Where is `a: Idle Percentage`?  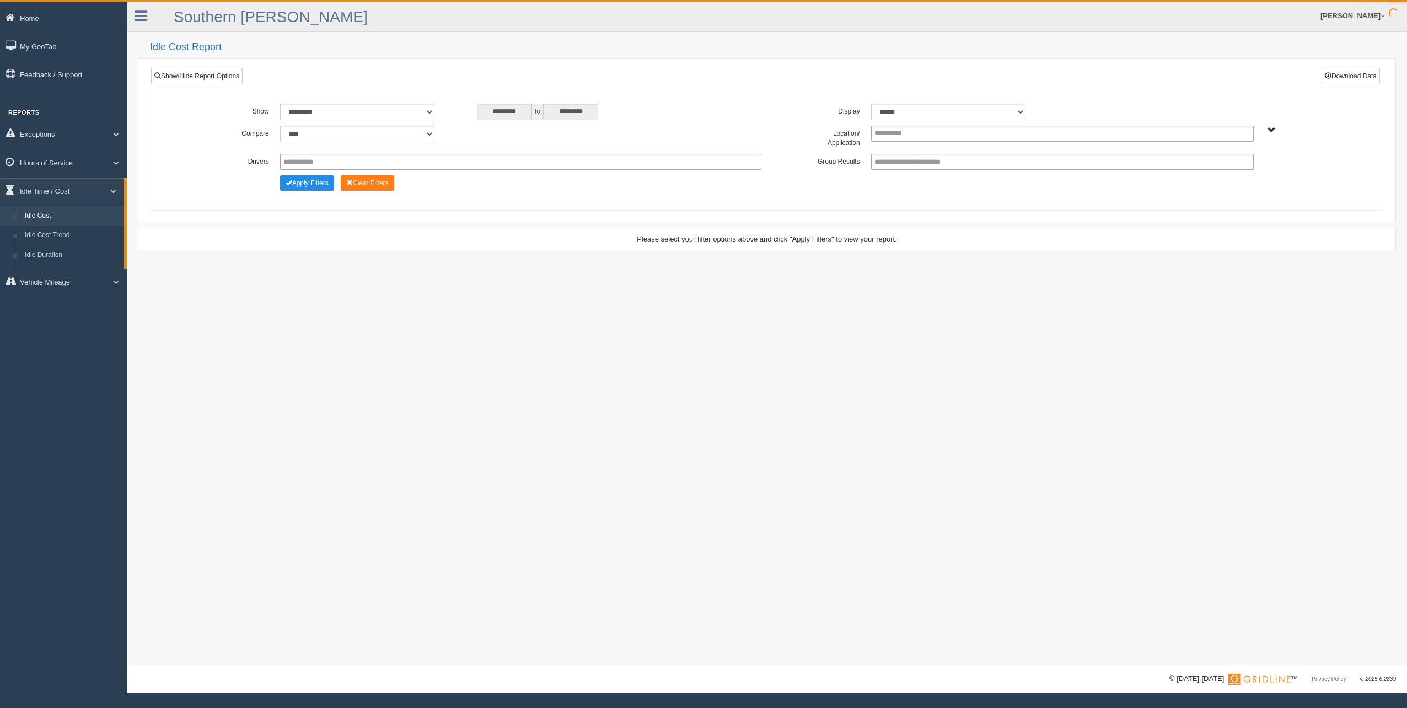
a: Idle Percentage is located at coordinates (72, 275).